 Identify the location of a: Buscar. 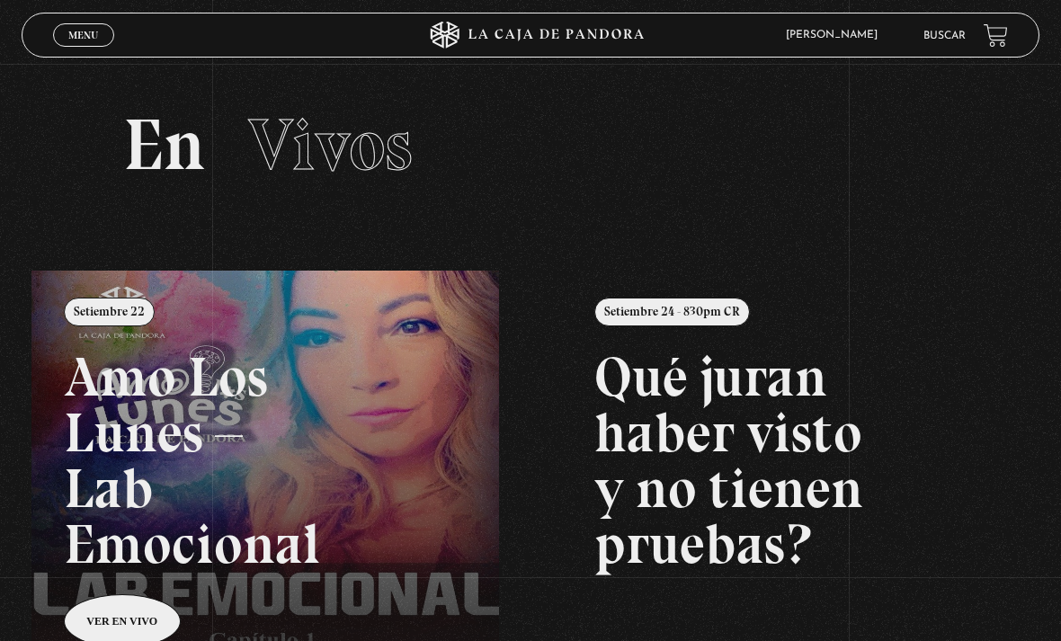
(944, 36).